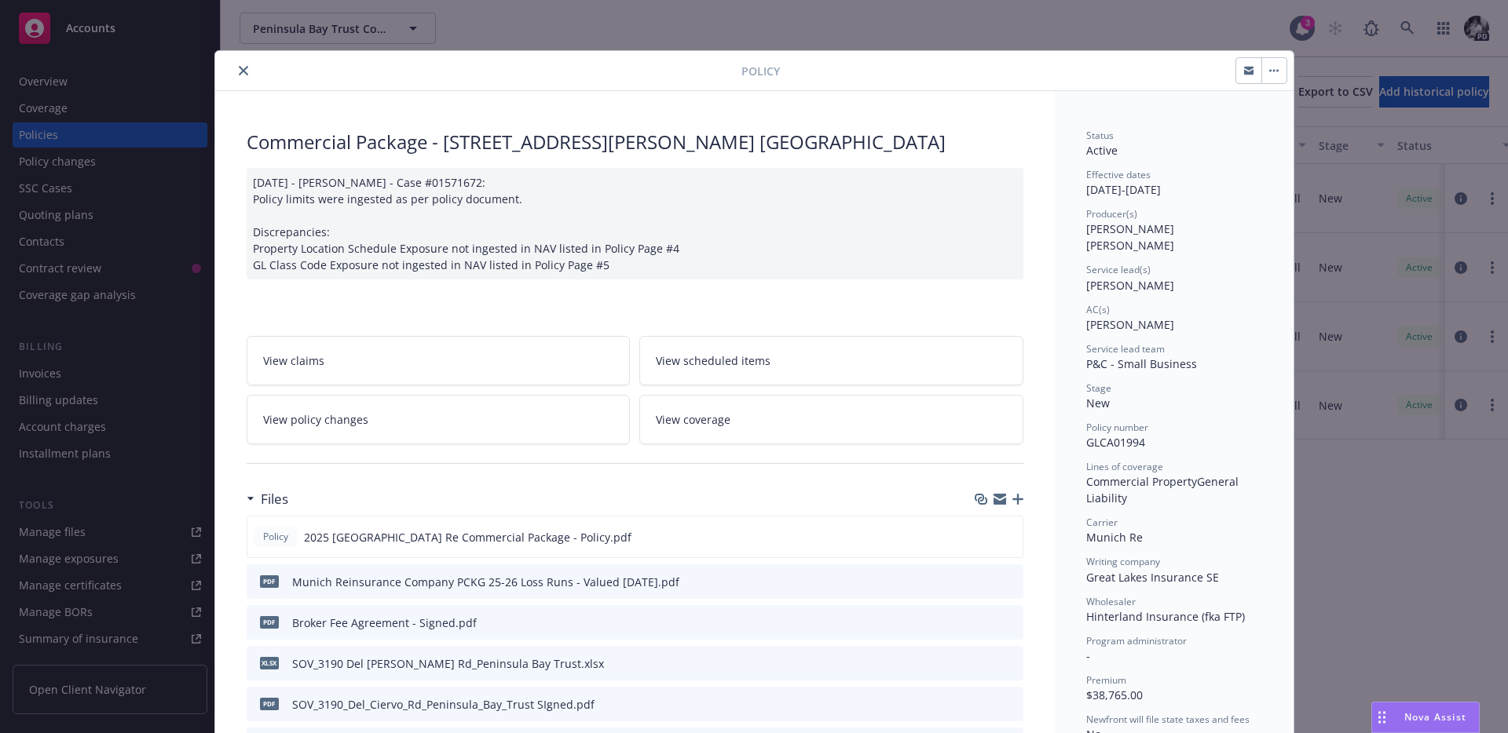 The height and width of the screenshot is (733, 1508). What do you see at coordinates (1114, 695) in the screenshot?
I see `span: $38,765.00` at bounding box center [1114, 695].